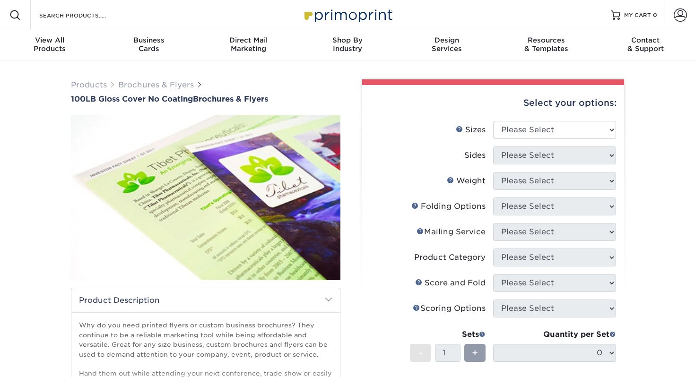 Image resolution: width=695 pixels, height=377 pixels. Describe the element at coordinates (546, 40) in the screenshot. I see `span: Resources` at that location.